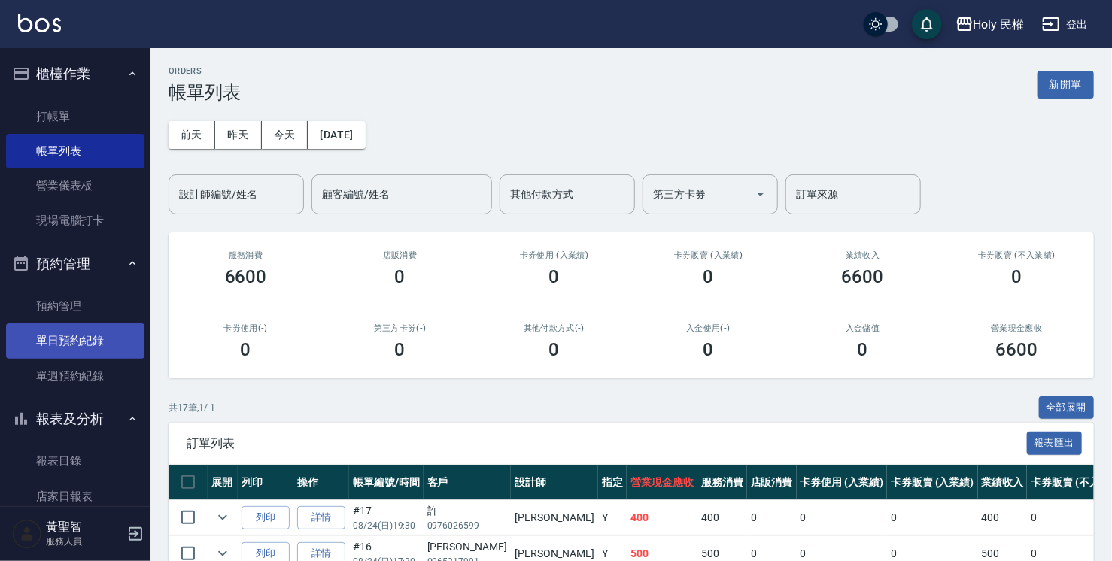 Image resolution: width=1112 pixels, height=561 pixels. What do you see at coordinates (1066, 84) in the screenshot?
I see `a: 新開單` at bounding box center [1066, 84].